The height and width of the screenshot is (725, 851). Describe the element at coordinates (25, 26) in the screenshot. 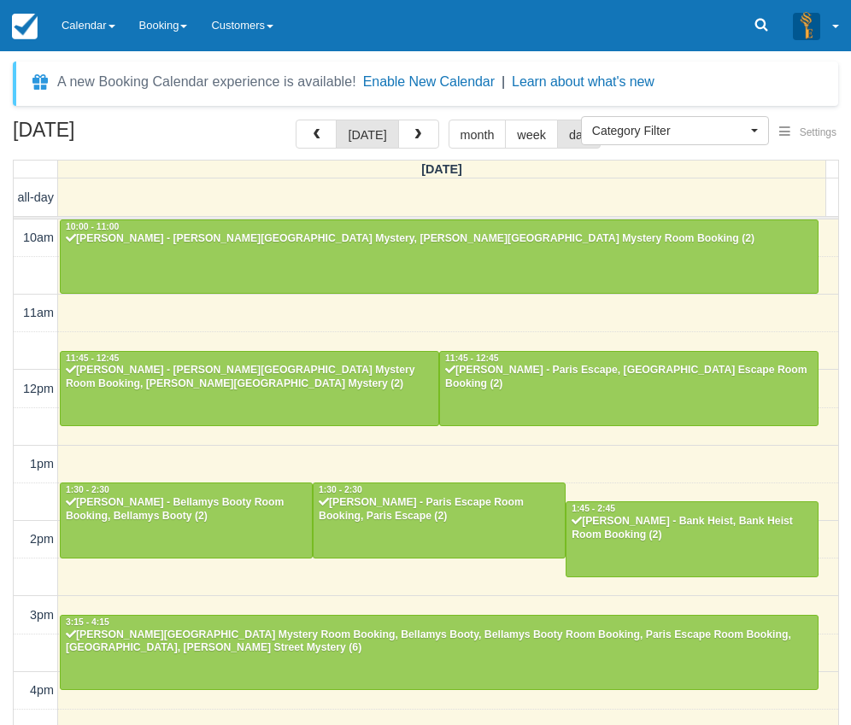

I see `img: checkfront-main-nav-mini-logo.png` at that location.